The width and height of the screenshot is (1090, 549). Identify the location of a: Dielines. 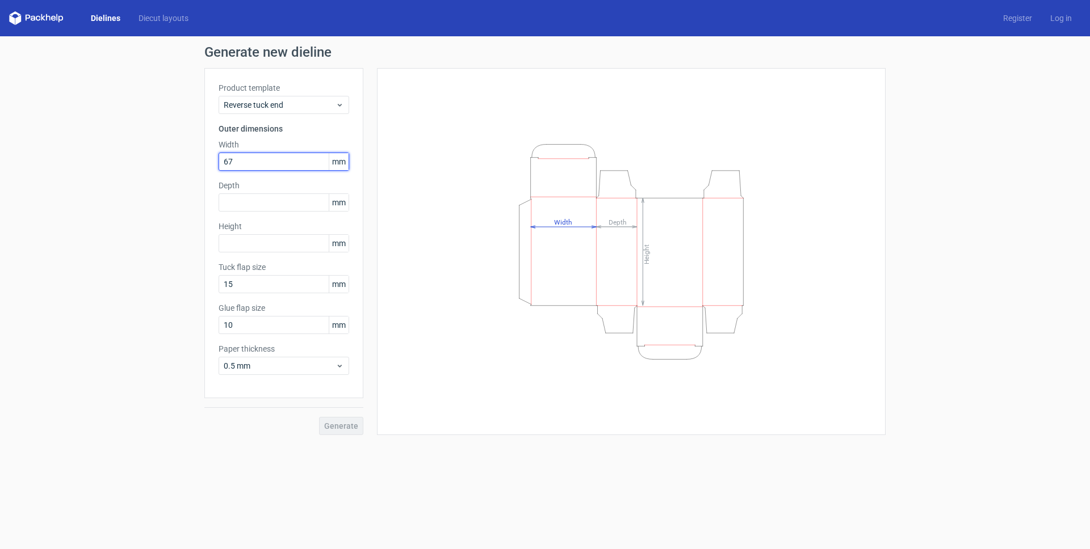
(106, 18).